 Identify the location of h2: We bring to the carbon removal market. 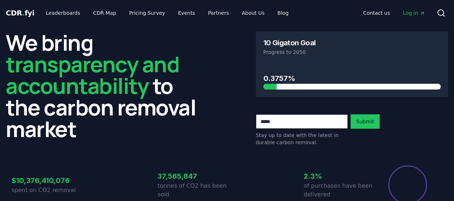
(102, 85).